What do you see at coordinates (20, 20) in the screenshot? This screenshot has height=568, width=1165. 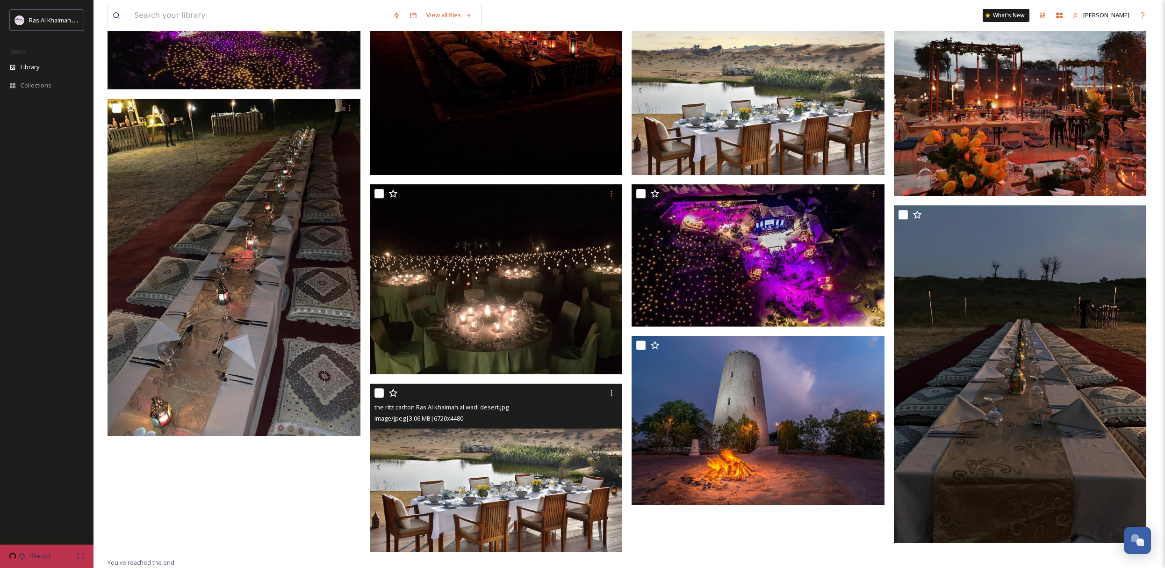 I see `img: Logo_RAKTDA_RGB-01.png` at bounding box center [20, 20].